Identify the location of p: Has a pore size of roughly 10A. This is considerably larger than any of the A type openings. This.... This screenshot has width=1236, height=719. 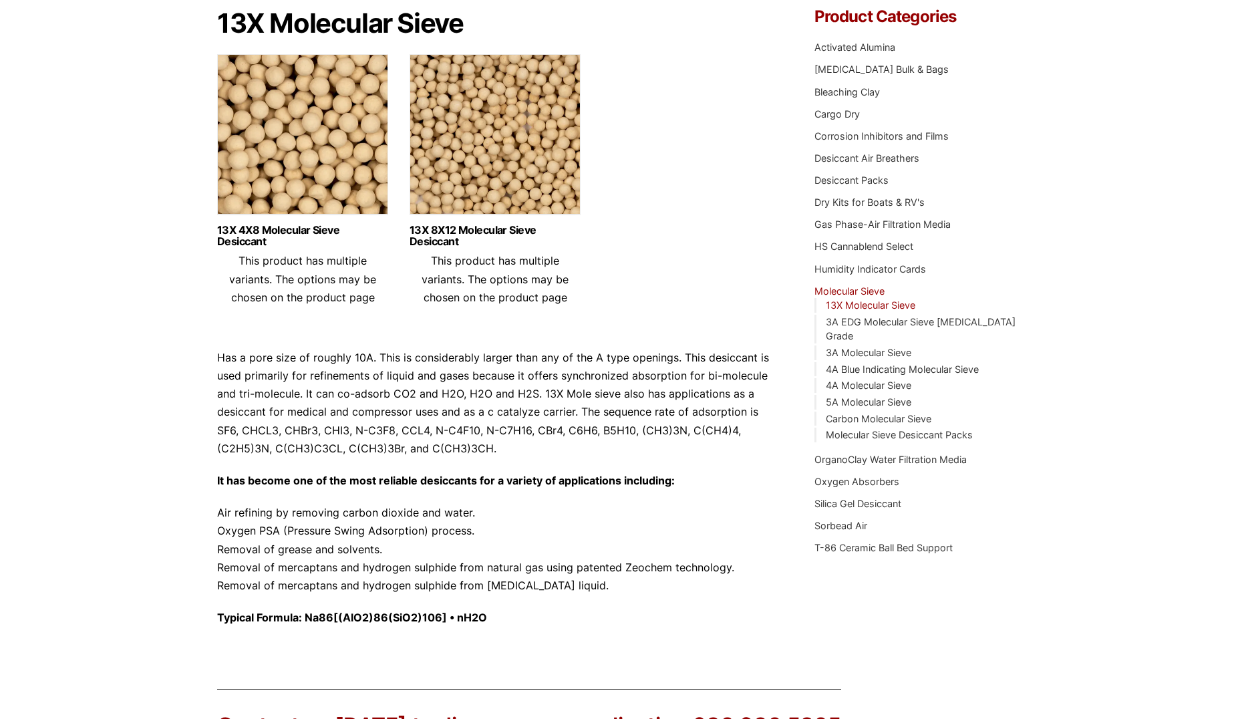
(496, 403).